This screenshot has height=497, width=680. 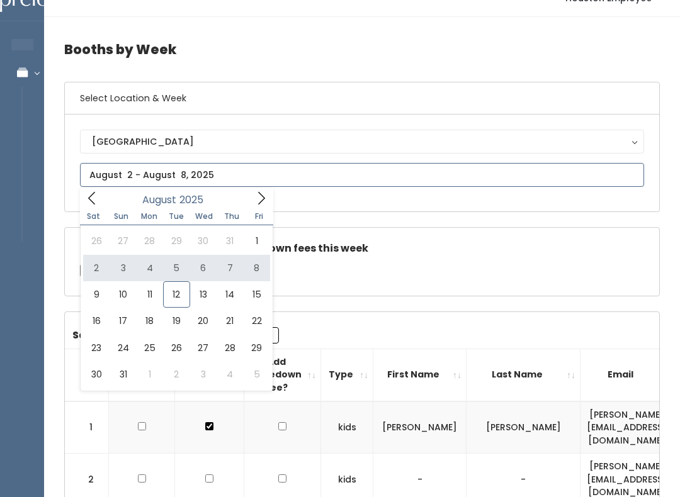 What do you see at coordinates (176, 268) in the screenshot?
I see `span: August 5, 2025` at bounding box center [176, 268].